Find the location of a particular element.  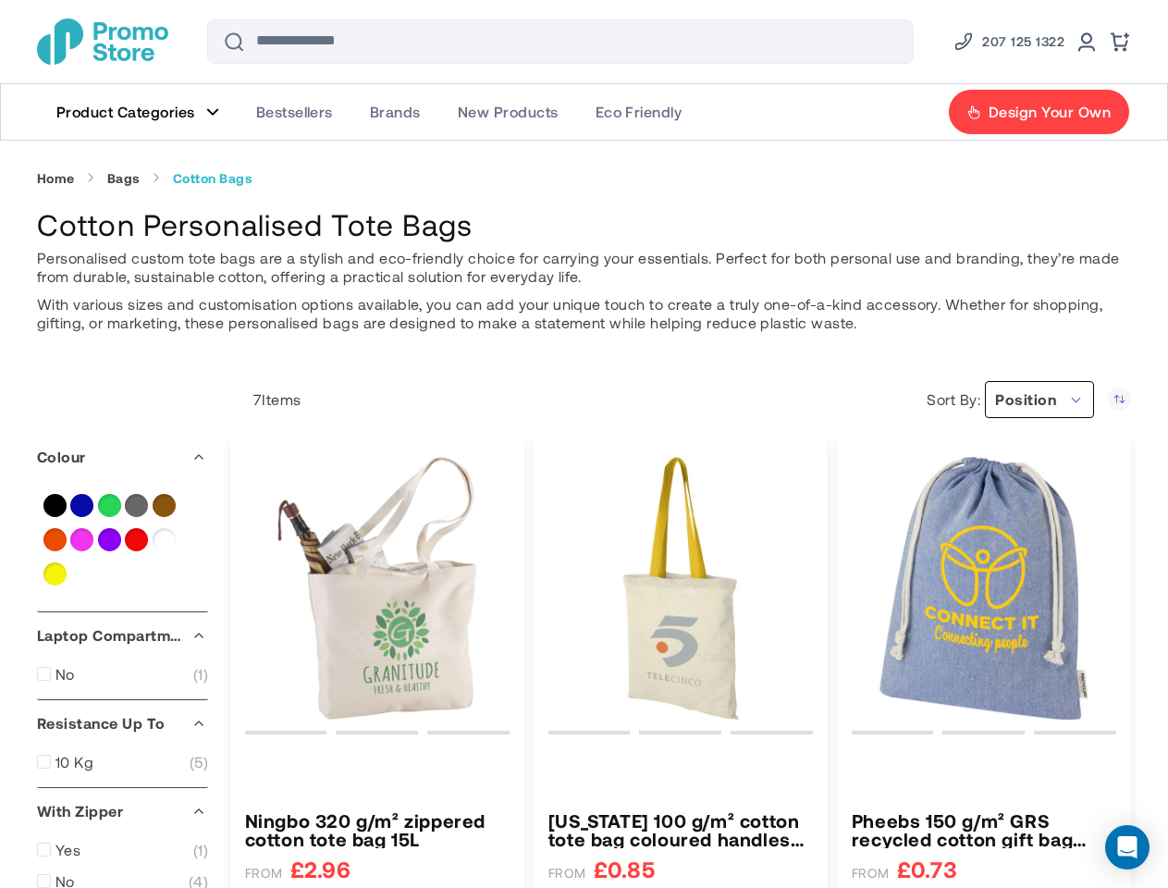

a: Phone is located at coordinates (1008, 42).